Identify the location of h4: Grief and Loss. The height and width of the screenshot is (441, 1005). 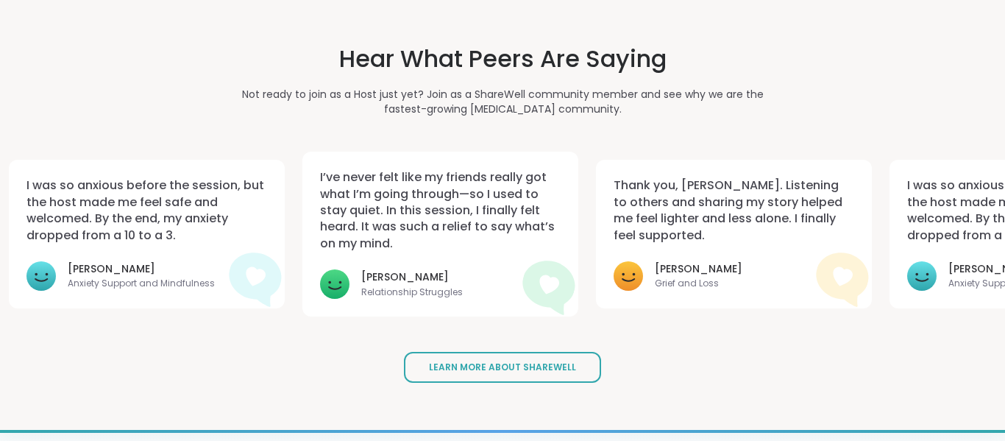
(698, 283).